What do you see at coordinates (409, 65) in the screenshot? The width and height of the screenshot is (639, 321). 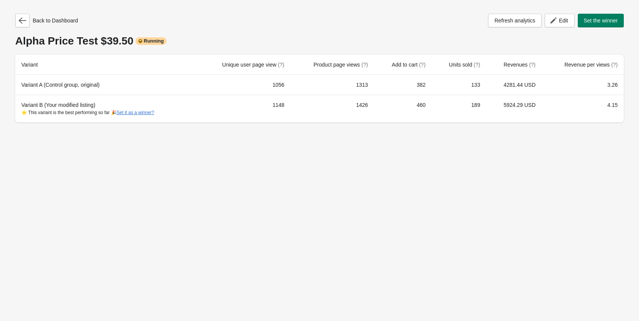 I see `span: Add to cart` at bounding box center [409, 65].